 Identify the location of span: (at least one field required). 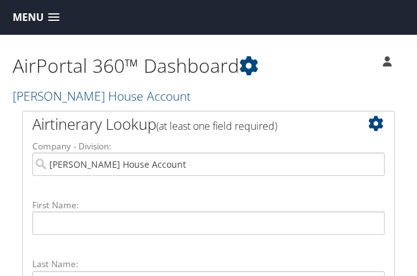
(216, 126).